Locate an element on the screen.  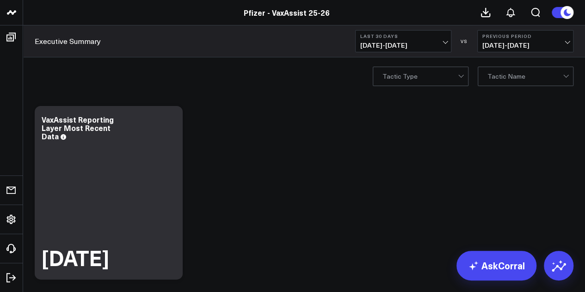
a: Executive Summary is located at coordinates (68, 41).